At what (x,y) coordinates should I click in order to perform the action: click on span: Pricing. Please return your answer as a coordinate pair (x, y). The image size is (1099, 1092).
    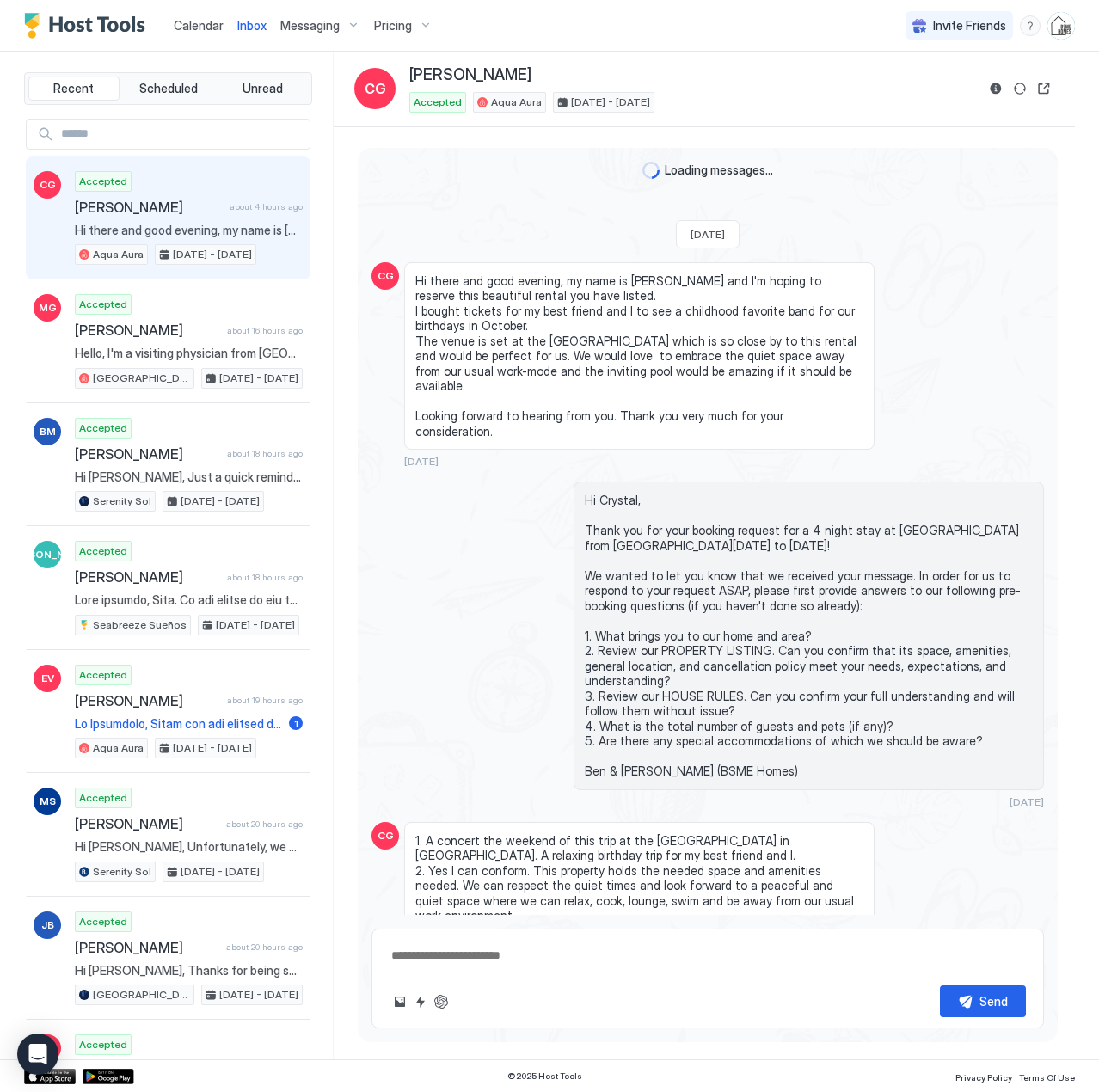
    Looking at the image, I should click on (393, 26).